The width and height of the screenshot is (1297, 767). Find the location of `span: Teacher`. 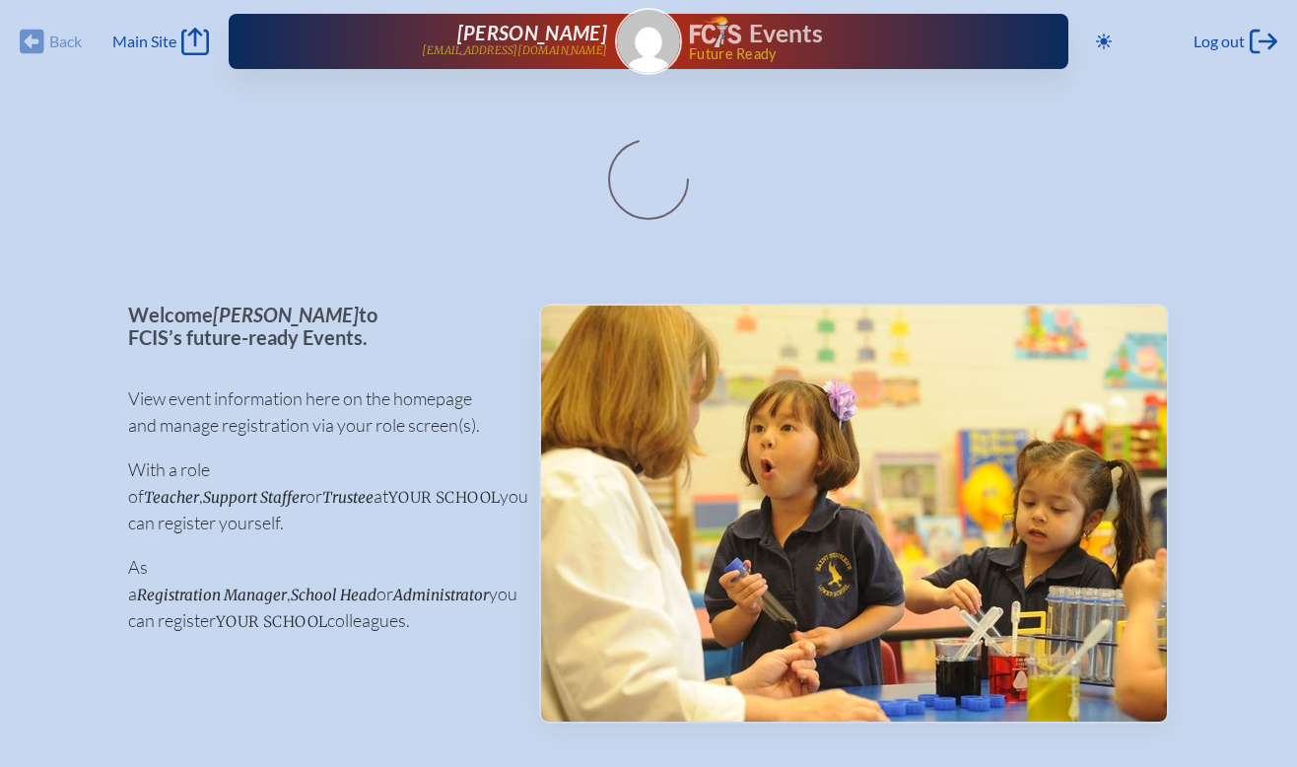

span: Teacher is located at coordinates (171, 497).